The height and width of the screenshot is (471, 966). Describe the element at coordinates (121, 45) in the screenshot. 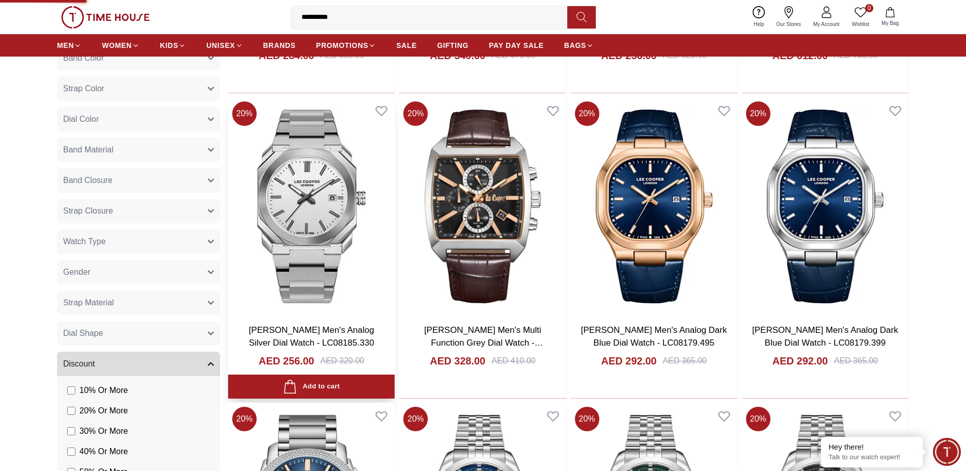

I see `a: WOMEN` at that location.